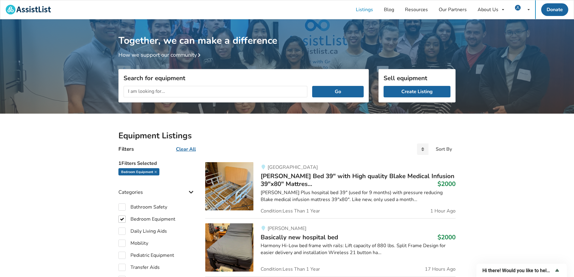 This screenshot has height=277, width=574. I want to click on div: Sort By, so click(444, 149).